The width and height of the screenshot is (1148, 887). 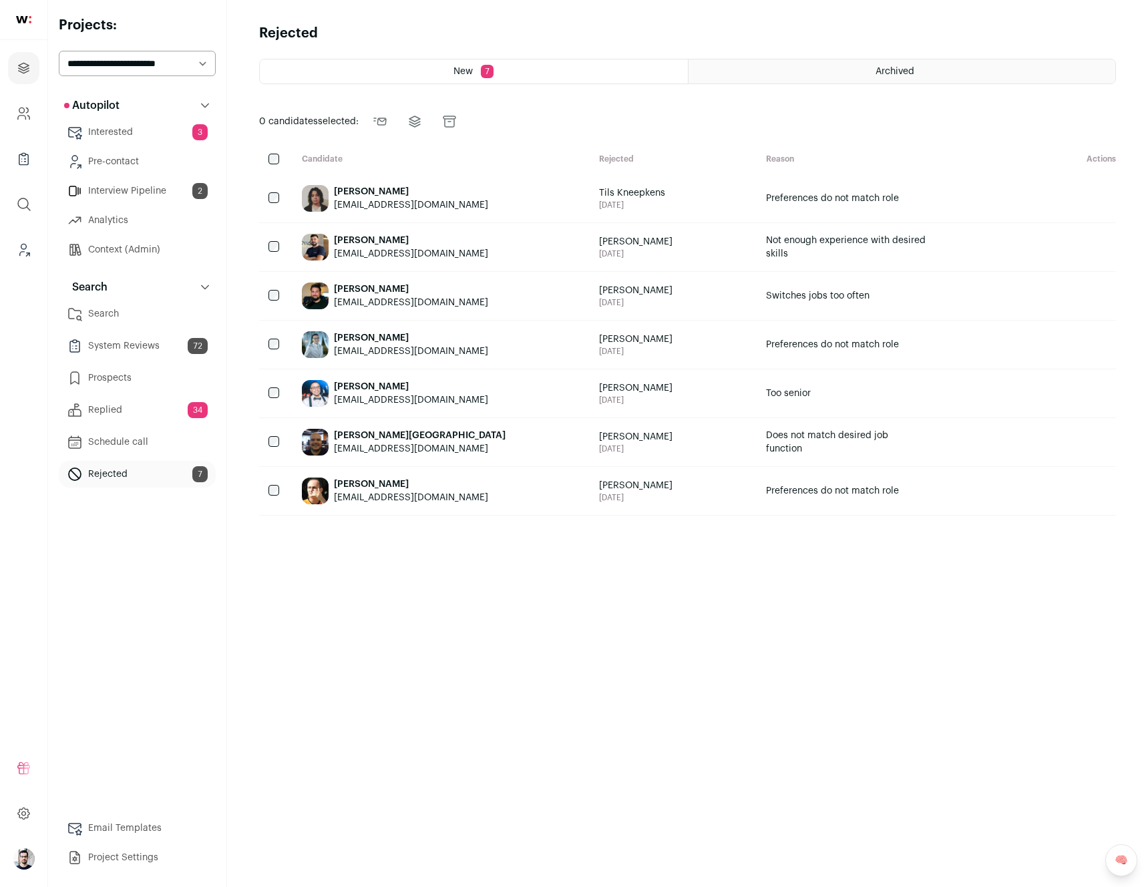 I want to click on img: 2657c3debc6193cda190b0a0b8cf150618cadc59ee76ce38e9eec29976f51ceb.jpg, so click(x=315, y=393).